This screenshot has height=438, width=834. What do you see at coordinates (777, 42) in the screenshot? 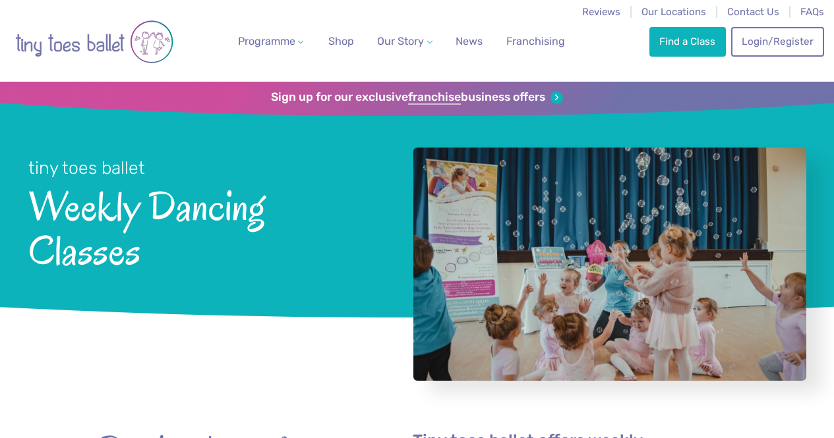
I see `a: Login/Register` at bounding box center [777, 42].